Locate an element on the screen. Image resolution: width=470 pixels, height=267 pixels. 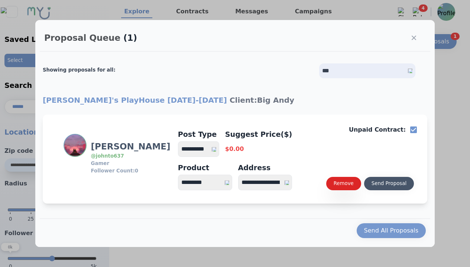
div: Send All Proposals is located at coordinates (391, 231).